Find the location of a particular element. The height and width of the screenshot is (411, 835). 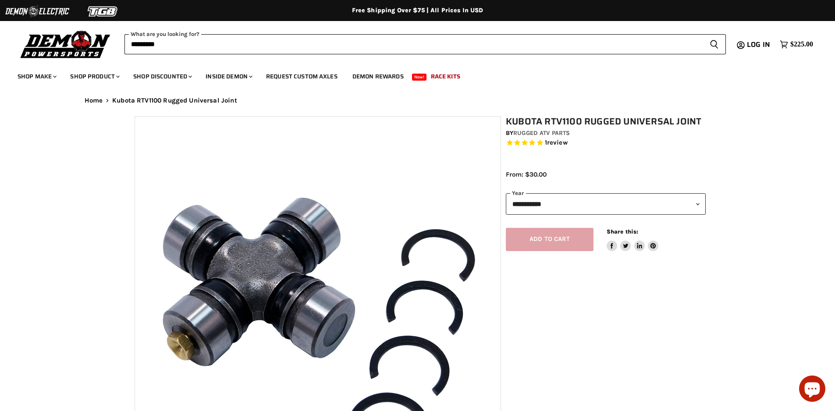

a: Race Kits is located at coordinates (445, 76).